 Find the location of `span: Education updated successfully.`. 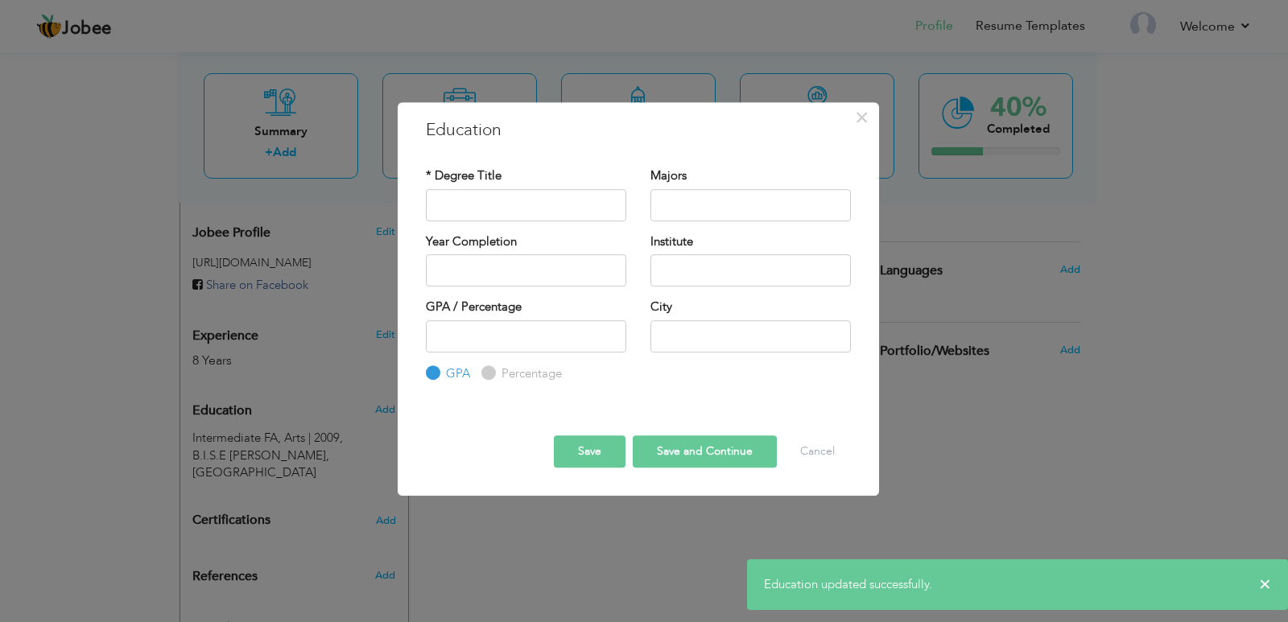

span: Education updated successfully. is located at coordinates (847, 584).